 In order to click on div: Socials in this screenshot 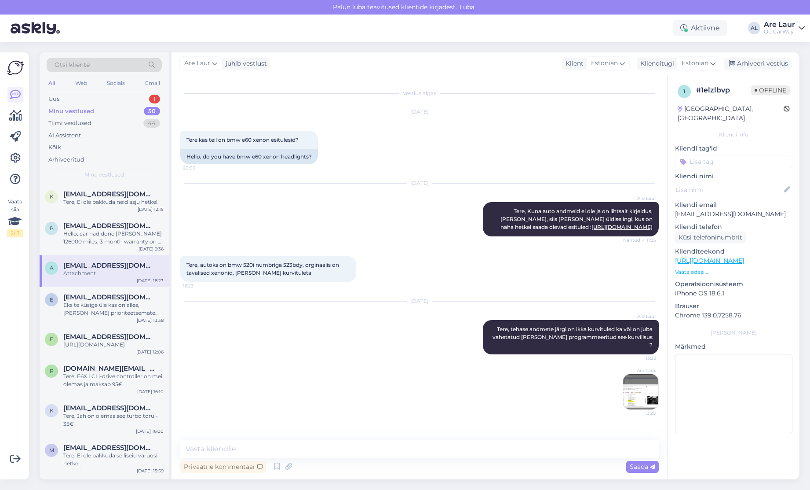, I will do `click(116, 83)`.